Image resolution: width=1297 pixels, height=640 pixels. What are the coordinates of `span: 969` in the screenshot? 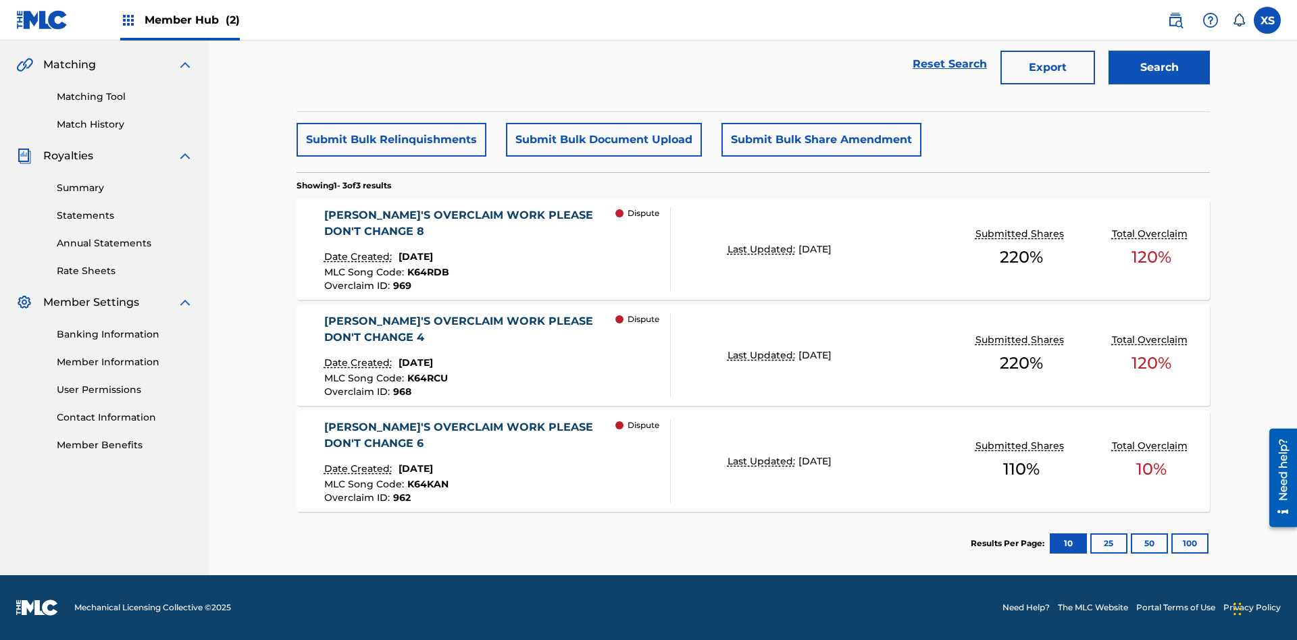 It's located at (402, 286).